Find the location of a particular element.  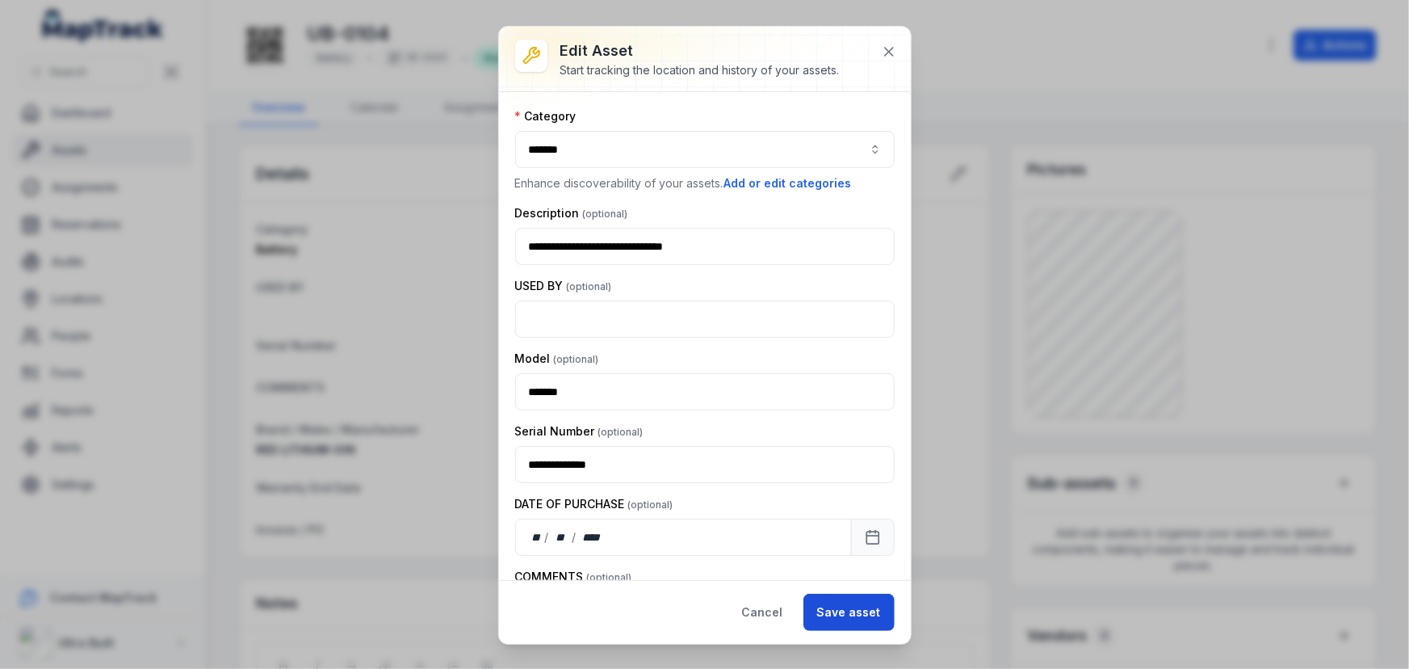

label: Serial Number is located at coordinates (579, 431).